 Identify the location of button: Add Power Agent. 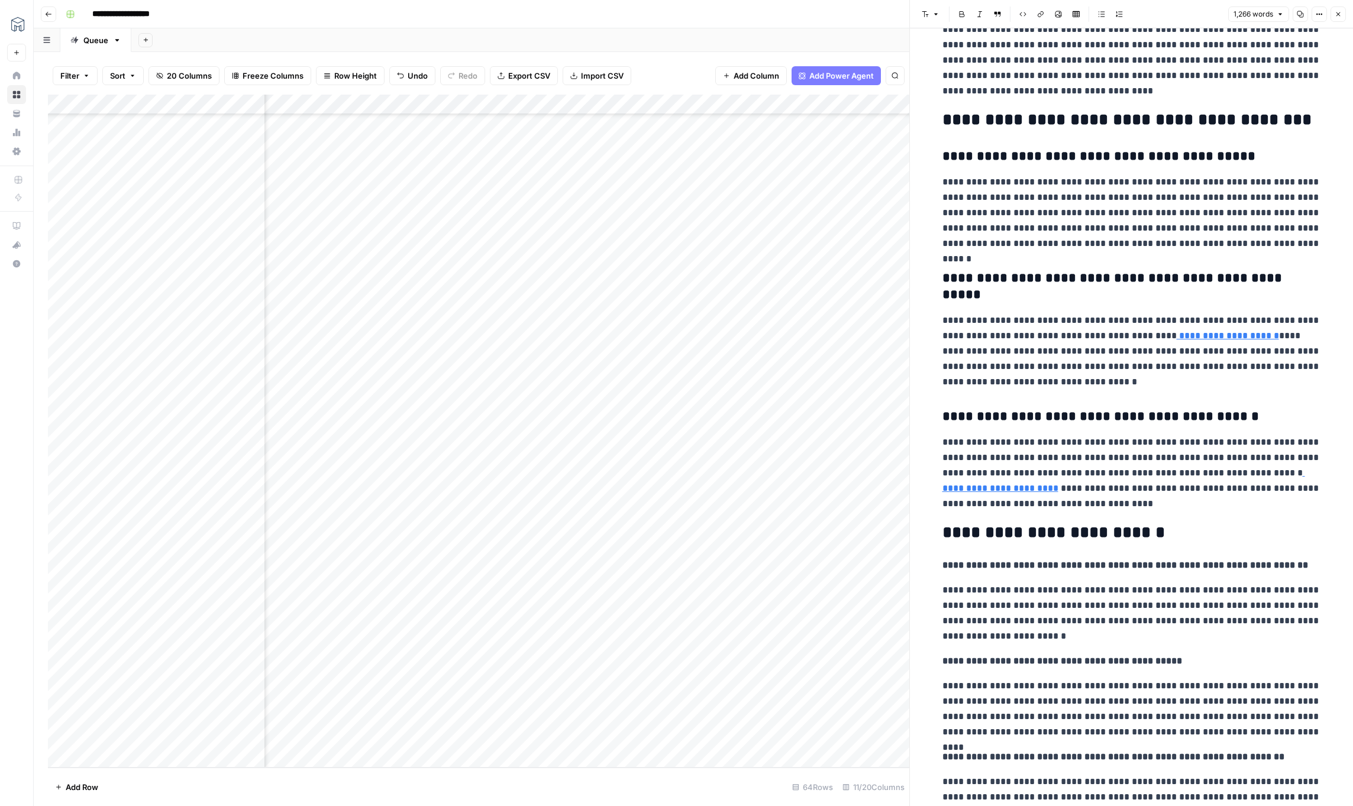
(836, 76).